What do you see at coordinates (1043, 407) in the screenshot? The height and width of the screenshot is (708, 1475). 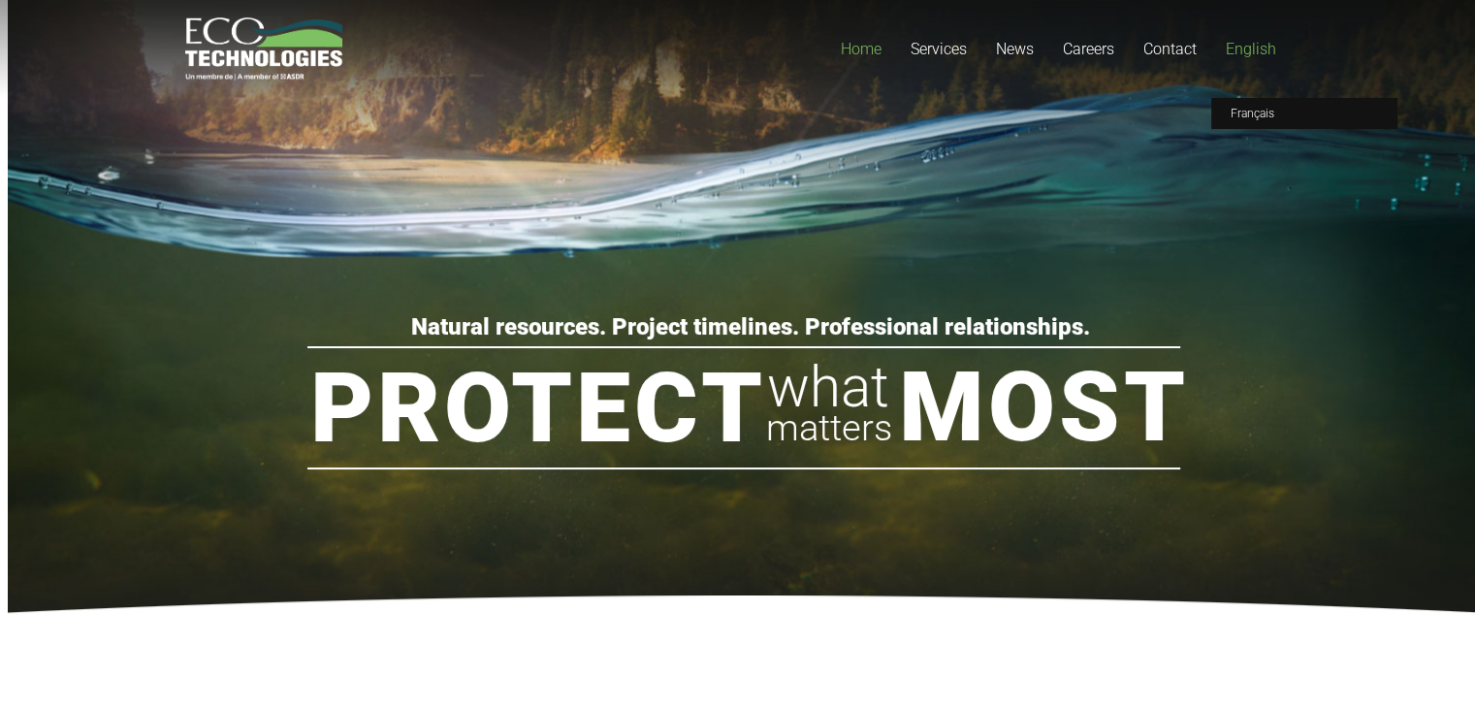 I see `rs-layer: Most` at bounding box center [1043, 407].